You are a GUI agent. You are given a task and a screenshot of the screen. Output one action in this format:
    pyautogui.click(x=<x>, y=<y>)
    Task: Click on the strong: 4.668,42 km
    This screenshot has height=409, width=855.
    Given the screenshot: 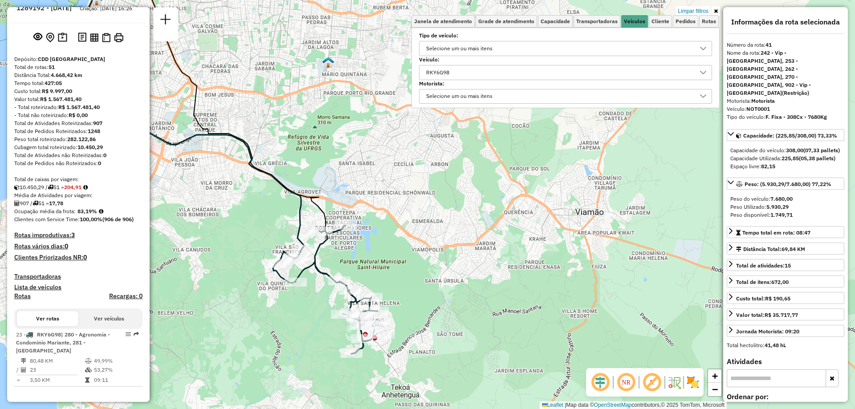 What is the action you would take?
    pyautogui.click(x=66, y=75)
    